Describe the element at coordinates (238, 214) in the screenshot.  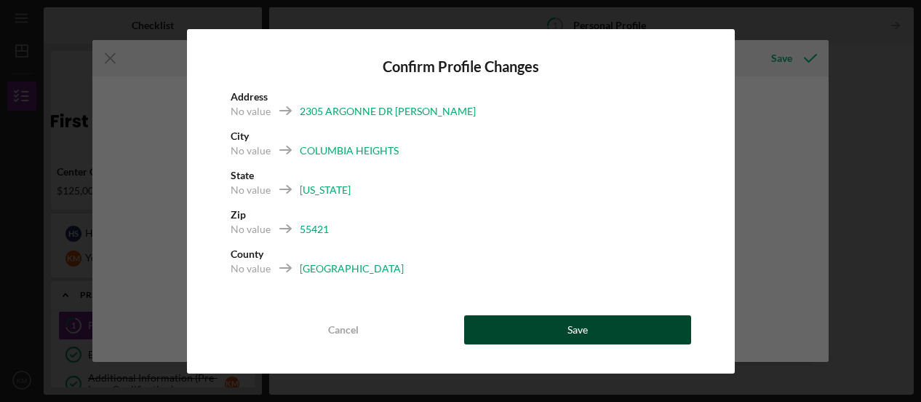
I see `b: Zip` at that location.